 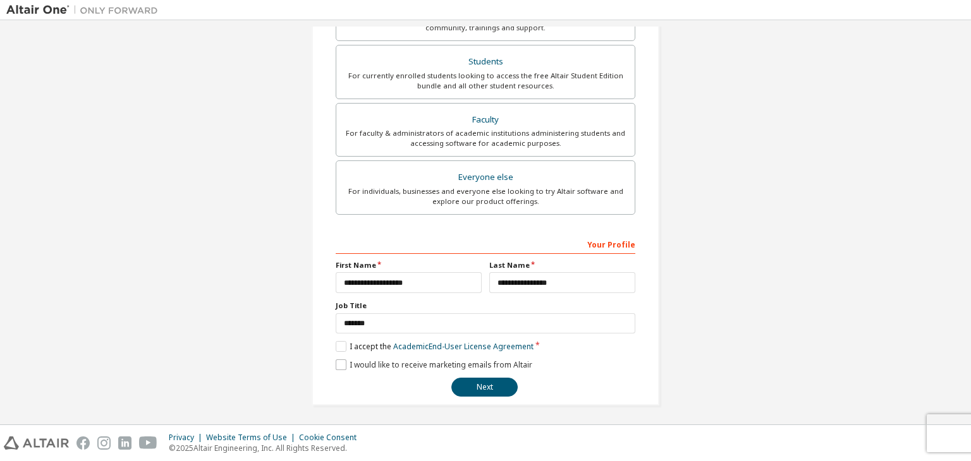 I want to click on div: For faculty & administrators of academic institutions administering students and accessing softwa..., so click(x=485, y=138).